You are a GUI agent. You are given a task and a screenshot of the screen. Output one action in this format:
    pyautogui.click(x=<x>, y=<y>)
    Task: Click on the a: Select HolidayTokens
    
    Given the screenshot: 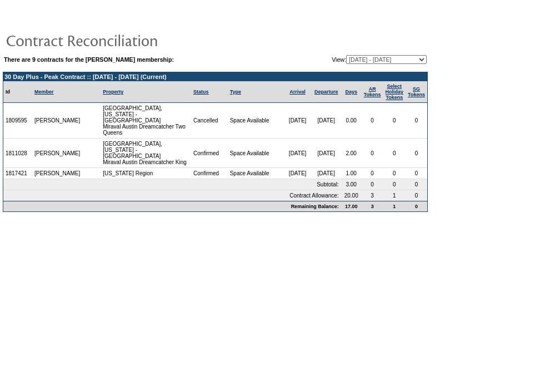 What is the action you would take?
    pyautogui.click(x=395, y=92)
    